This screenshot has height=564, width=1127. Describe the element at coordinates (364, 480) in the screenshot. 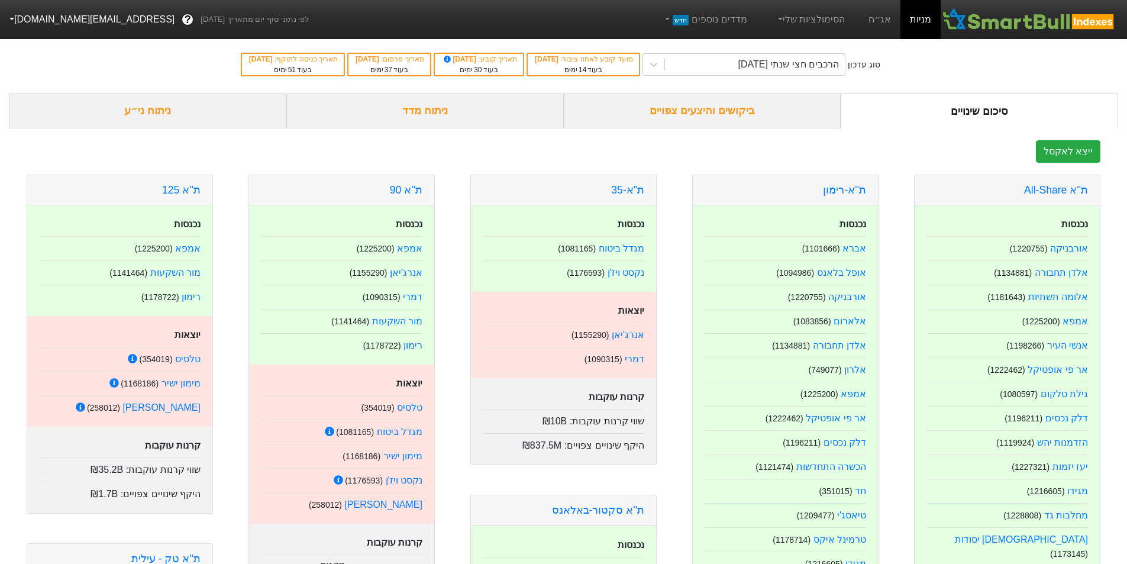

I see `small: ( 1176593 )` at that location.